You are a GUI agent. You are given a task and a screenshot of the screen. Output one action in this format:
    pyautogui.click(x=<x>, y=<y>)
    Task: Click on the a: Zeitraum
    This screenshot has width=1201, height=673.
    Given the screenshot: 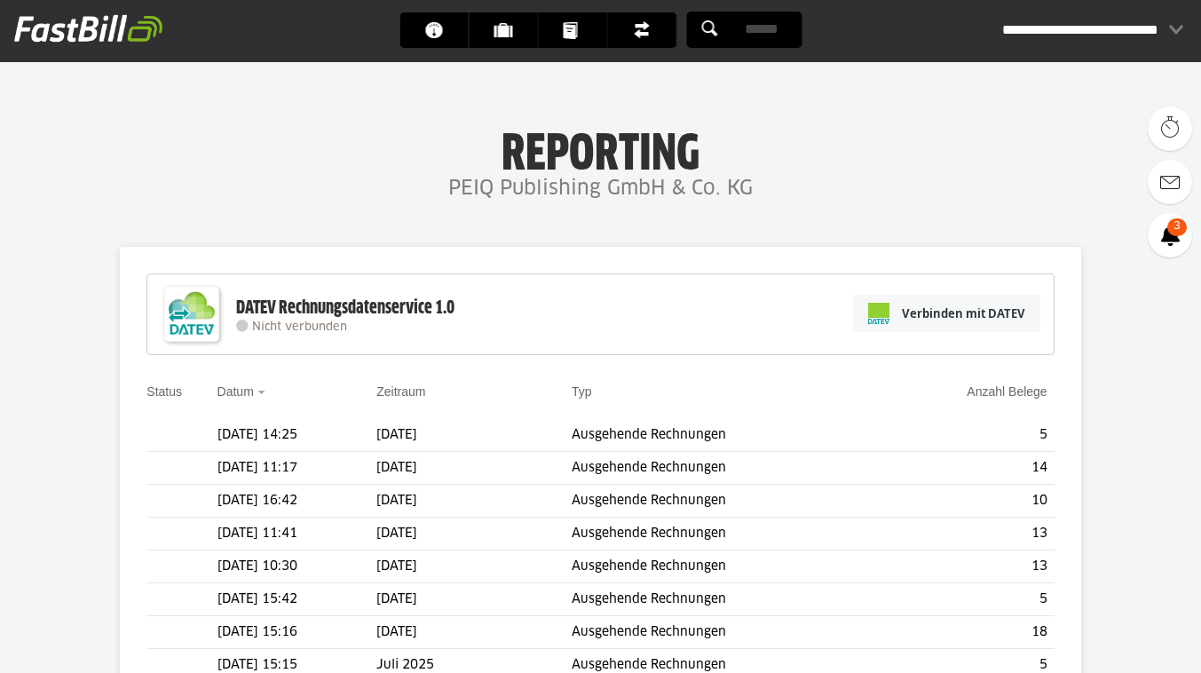 What is the action you would take?
    pyautogui.click(x=400, y=391)
    